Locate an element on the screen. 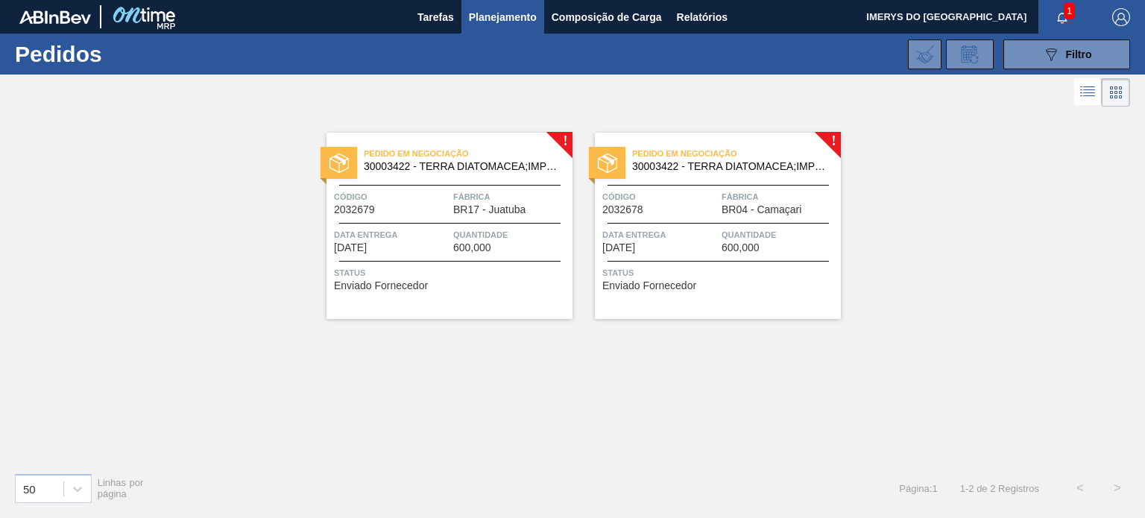  span: 24/09/2025 is located at coordinates (619, 248).